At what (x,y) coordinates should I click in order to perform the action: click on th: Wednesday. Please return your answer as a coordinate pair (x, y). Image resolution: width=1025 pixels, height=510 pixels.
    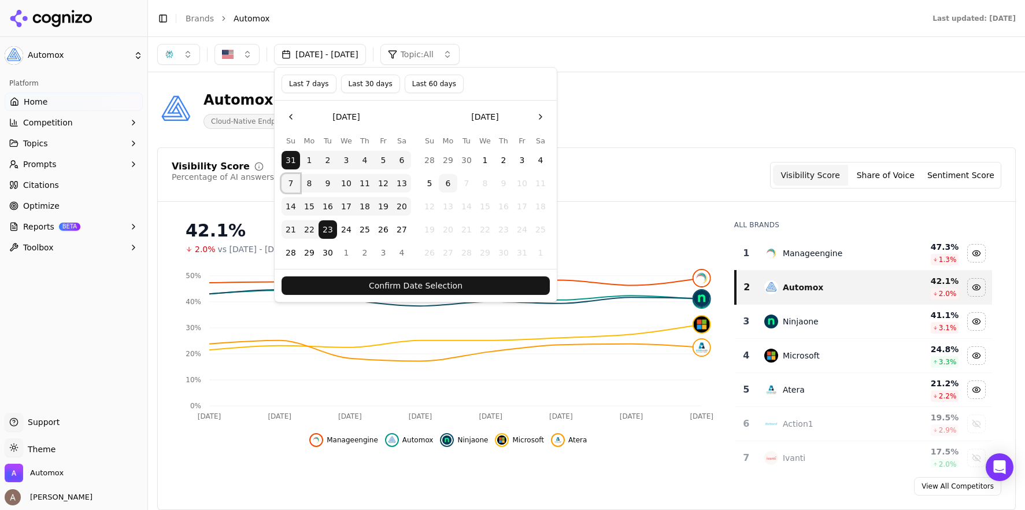
    Looking at the image, I should click on (346, 140).